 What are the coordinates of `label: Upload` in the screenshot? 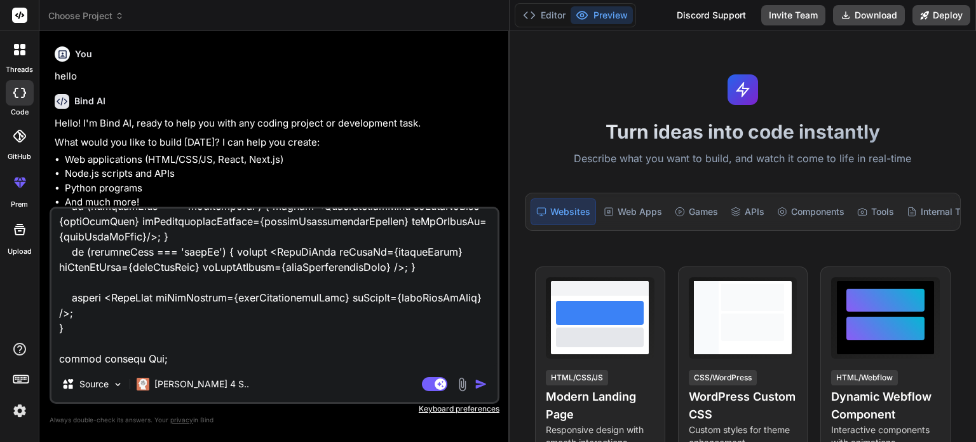 It's located at (20, 251).